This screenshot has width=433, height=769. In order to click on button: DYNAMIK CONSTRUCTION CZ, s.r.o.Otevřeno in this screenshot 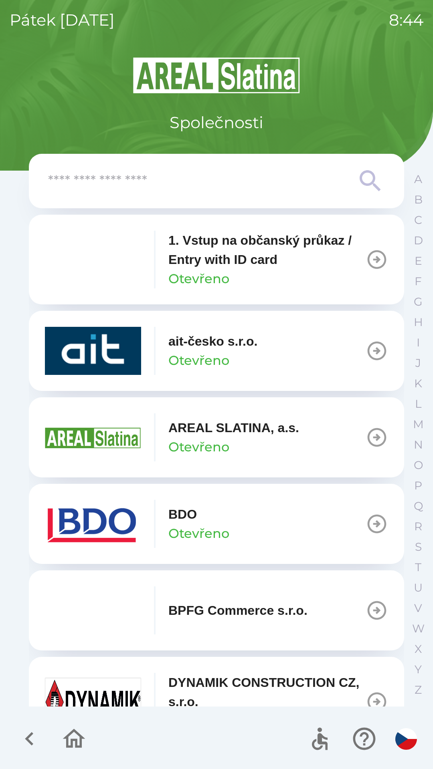, I will do `click(216, 702)`.